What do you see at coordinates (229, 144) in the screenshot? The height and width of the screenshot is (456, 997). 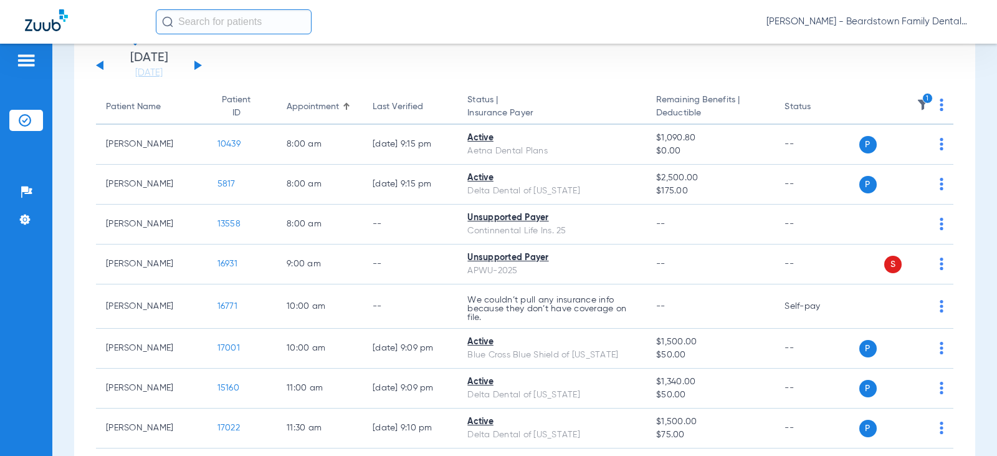 I see `span: 10439` at bounding box center [229, 144].